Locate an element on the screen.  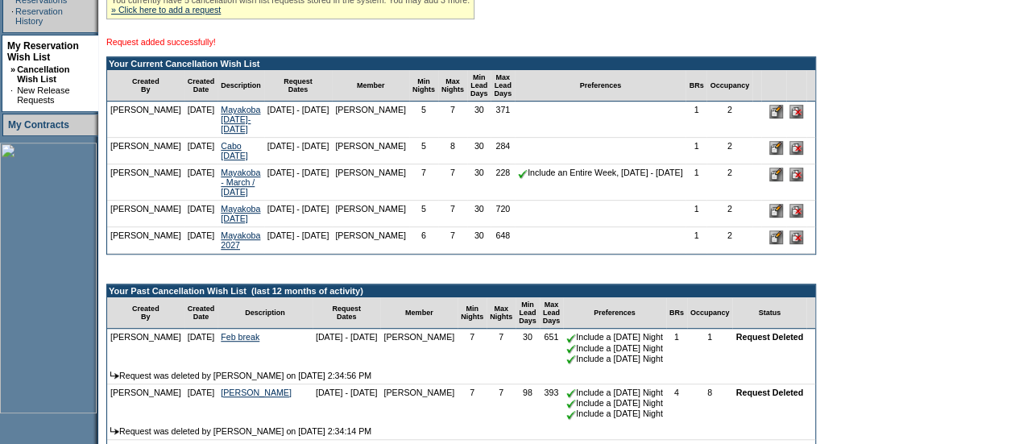
td: Created Date is located at coordinates (201, 313).